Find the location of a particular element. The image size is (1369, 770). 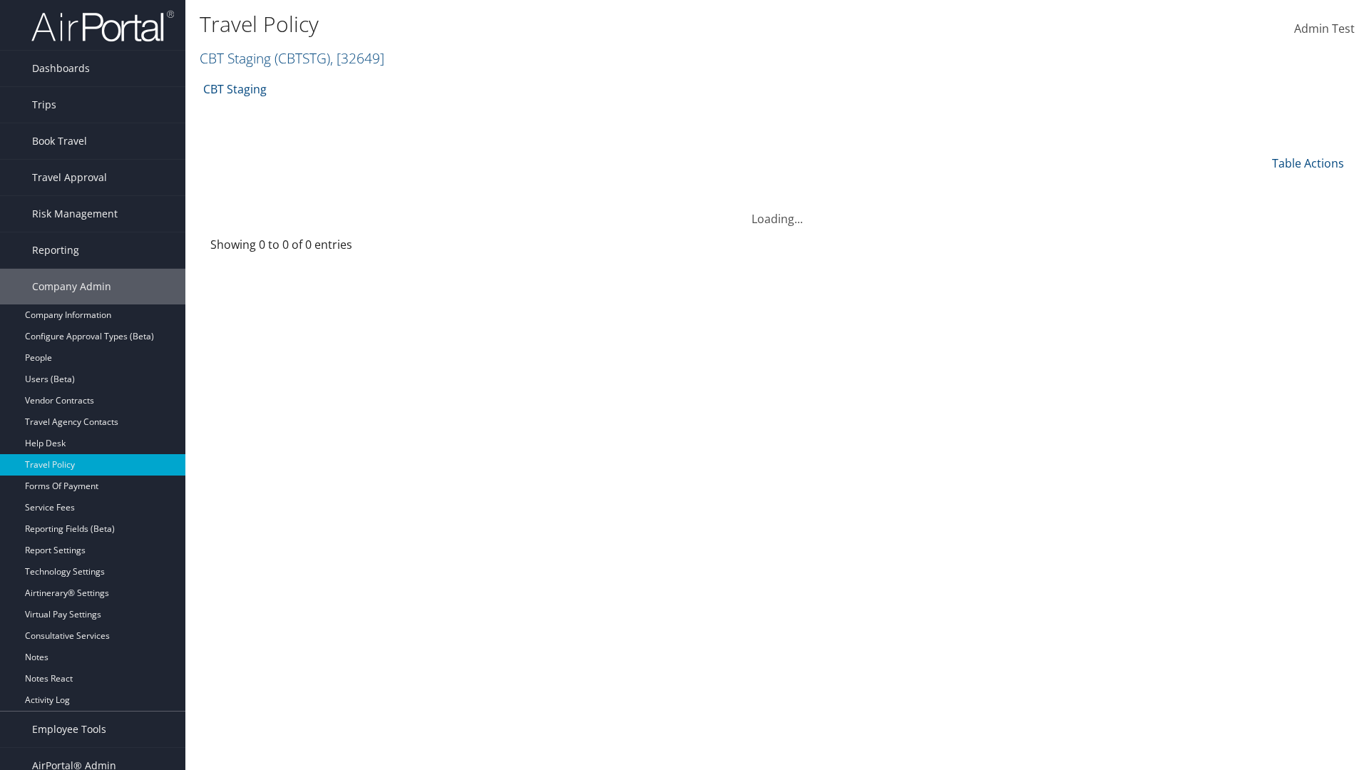

span: Company Admin is located at coordinates (71, 287).